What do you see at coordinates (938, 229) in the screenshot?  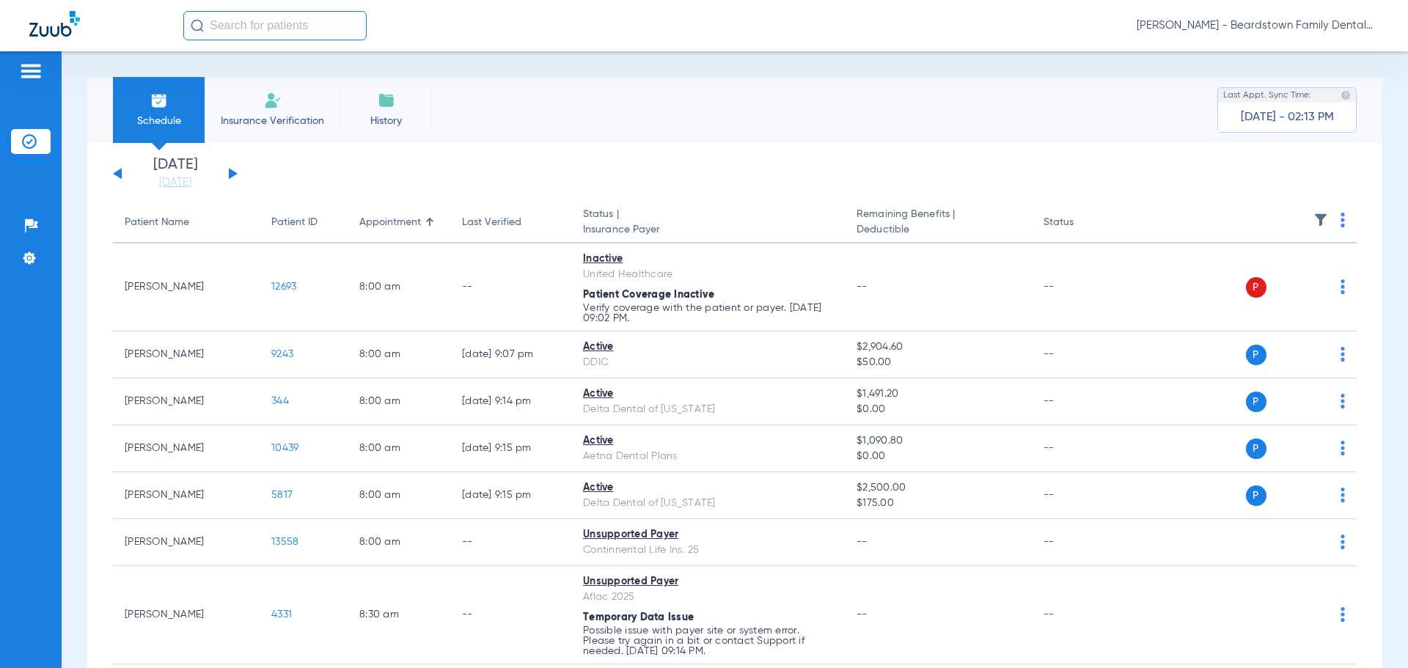 I see `span: Deductible` at bounding box center [938, 229].